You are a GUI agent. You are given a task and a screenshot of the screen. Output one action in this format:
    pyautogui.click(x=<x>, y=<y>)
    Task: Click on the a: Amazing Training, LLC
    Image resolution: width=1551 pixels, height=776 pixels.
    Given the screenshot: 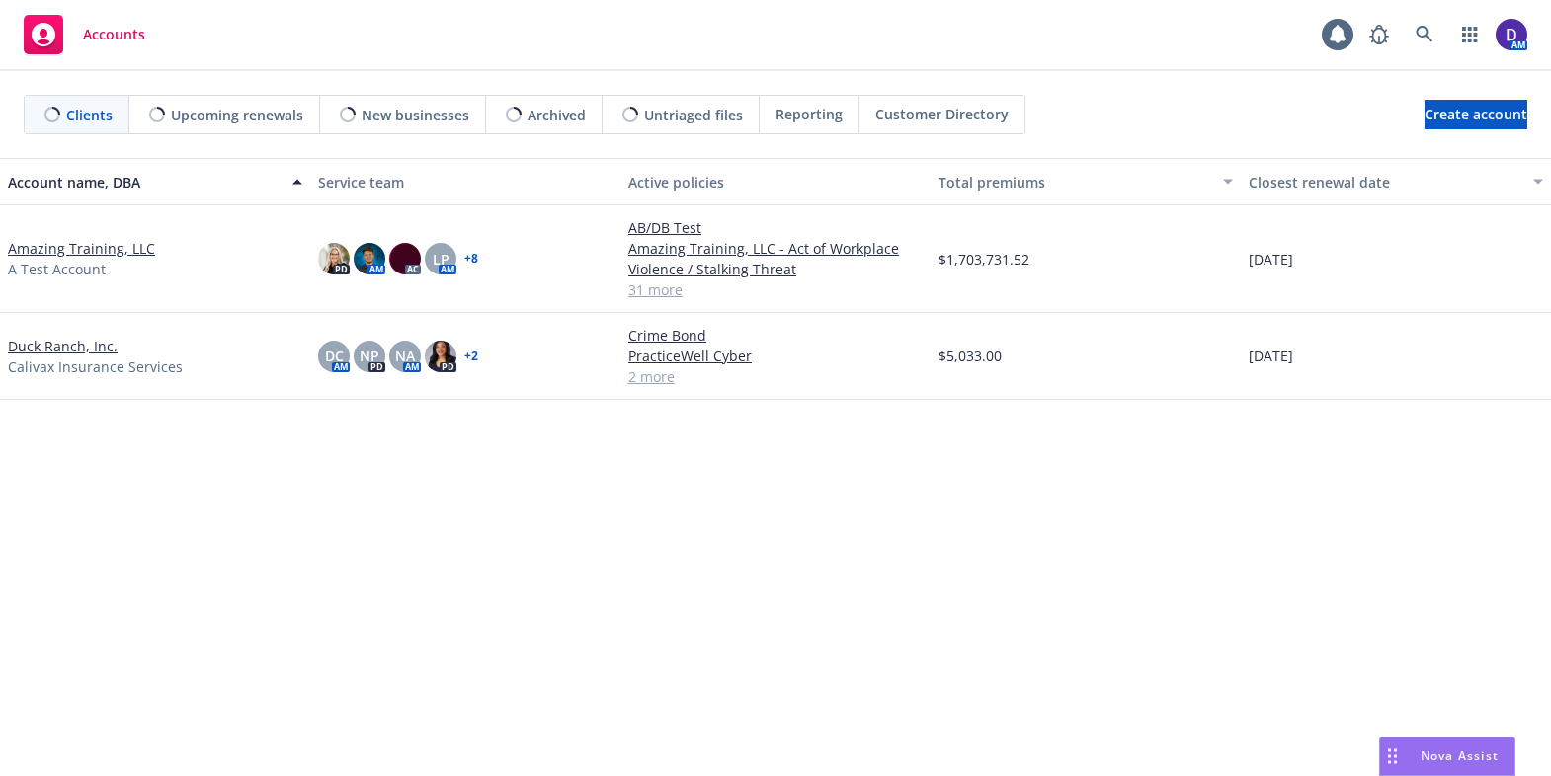 What is the action you would take?
    pyautogui.click(x=81, y=248)
    